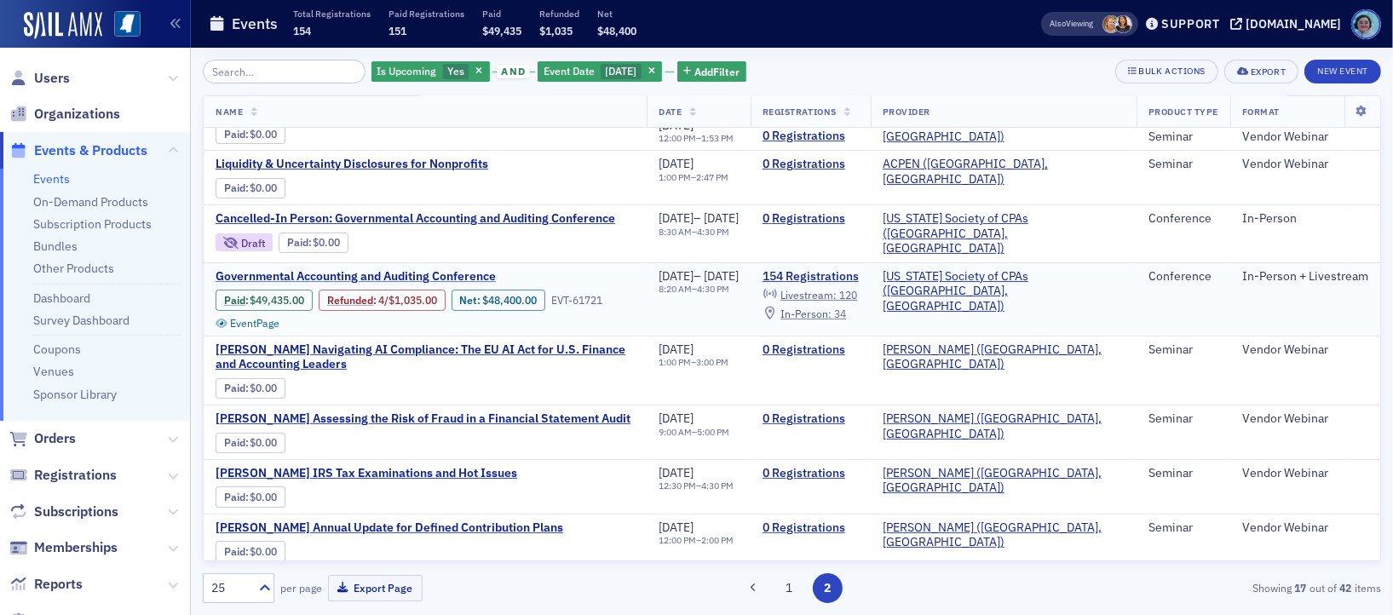 The image size is (1393, 615). Describe the element at coordinates (359, 277) in the screenshot. I see `span: Governmental Accounting and Auditing Conference` at that location.